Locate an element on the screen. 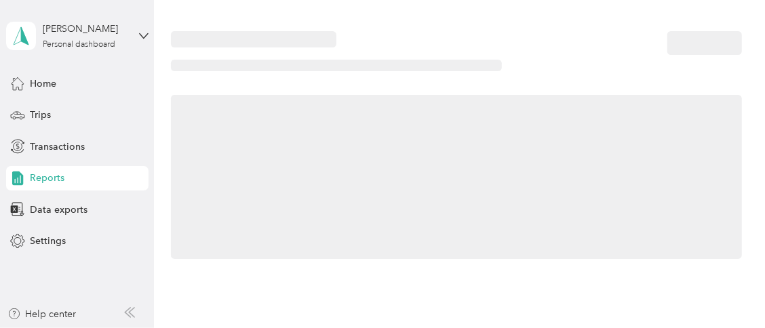  div: Help center is located at coordinates (42, 314).